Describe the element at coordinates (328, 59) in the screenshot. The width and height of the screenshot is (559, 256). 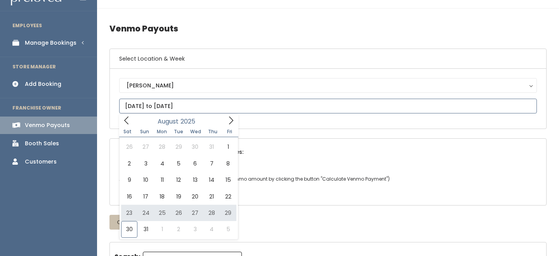
I see `h6: Select Location & Week` at that location.